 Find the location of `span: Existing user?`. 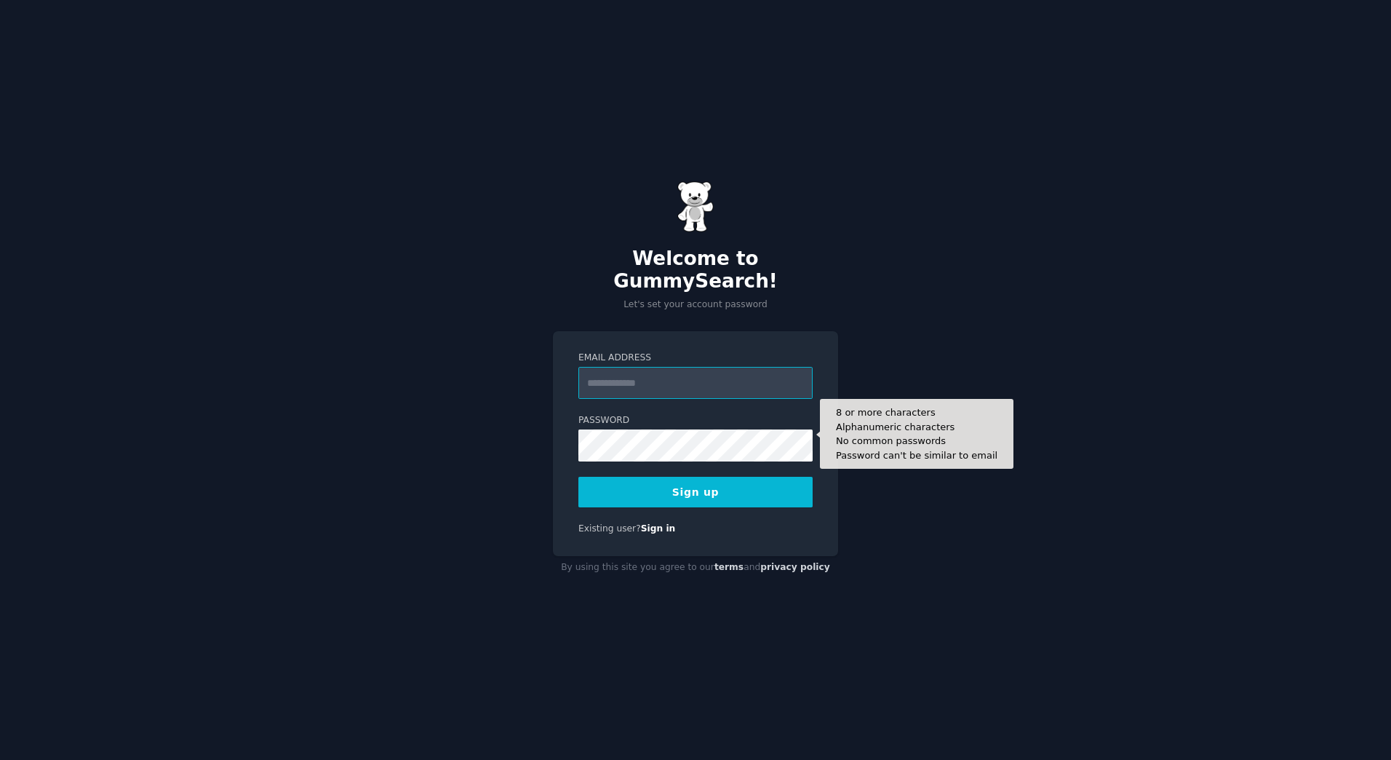

span: Existing user? is located at coordinates (610, 528).